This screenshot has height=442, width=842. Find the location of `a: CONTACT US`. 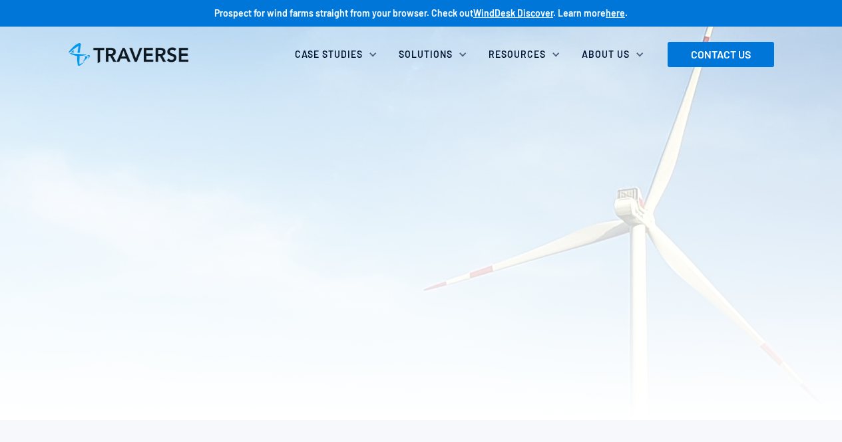

a: CONTACT US is located at coordinates (720, 55).